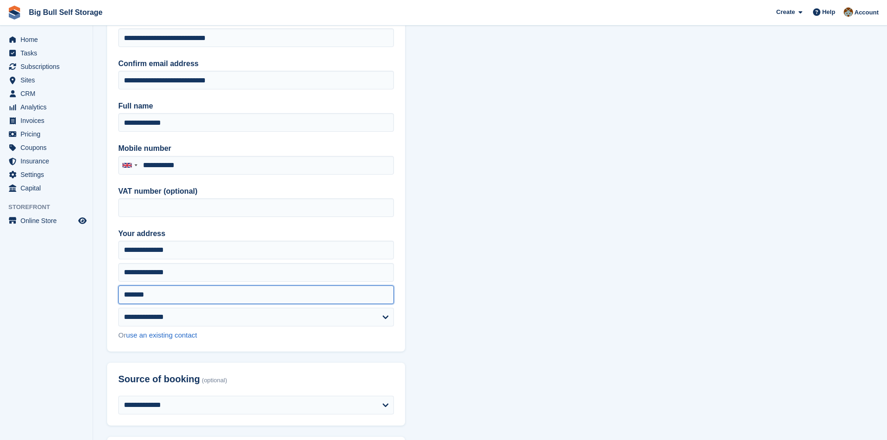 This screenshot has width=887, height=440. Describe the element at coordinates (48, 80) in the screenshot. I see `span: Sites` at that location.